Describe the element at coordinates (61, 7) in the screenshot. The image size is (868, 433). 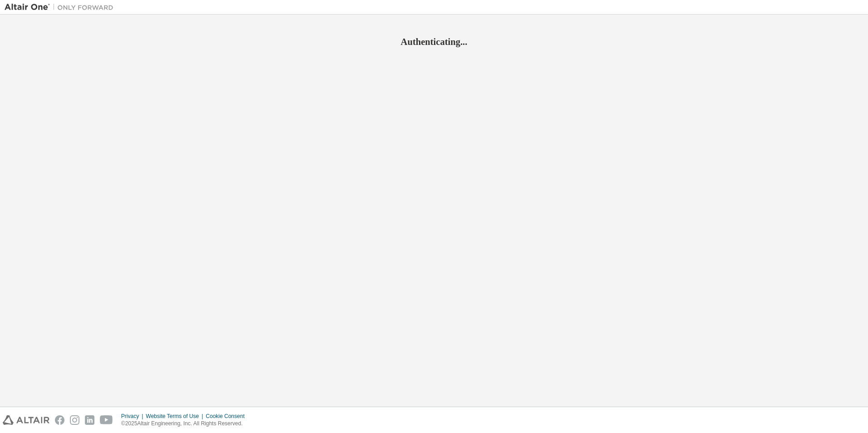
I see `img: Altair One` at that location.